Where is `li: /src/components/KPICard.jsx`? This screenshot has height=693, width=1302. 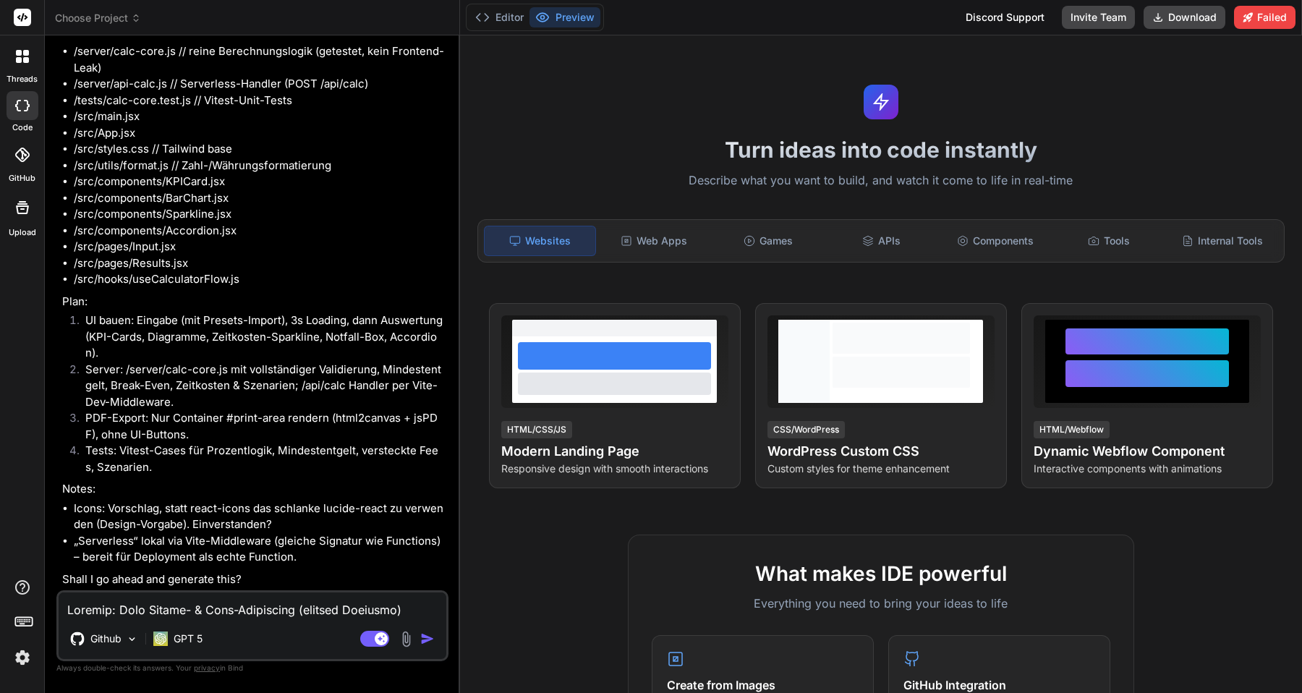 li: /src/components/KPICard.jsx is located at coordinates (260, 182).